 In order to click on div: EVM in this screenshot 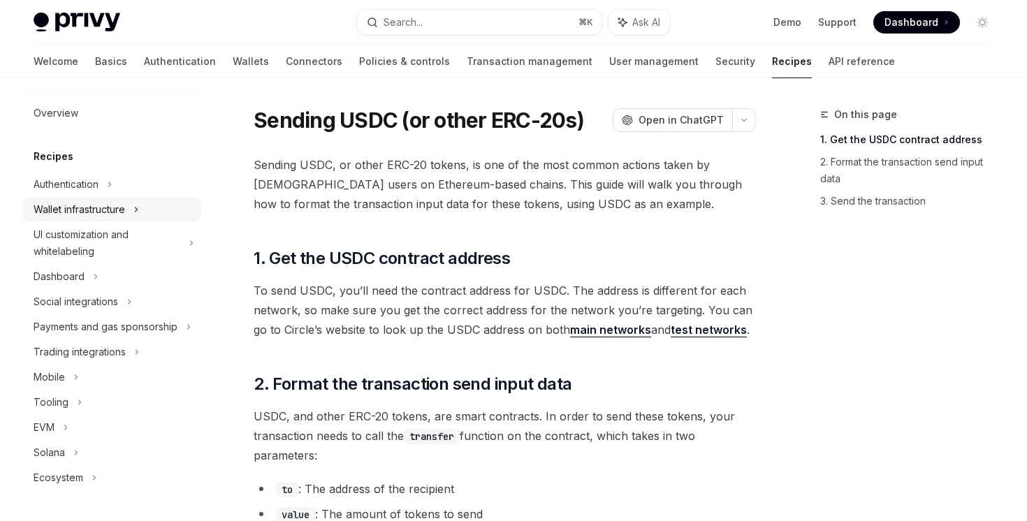, I will do `click(44, 428)`.